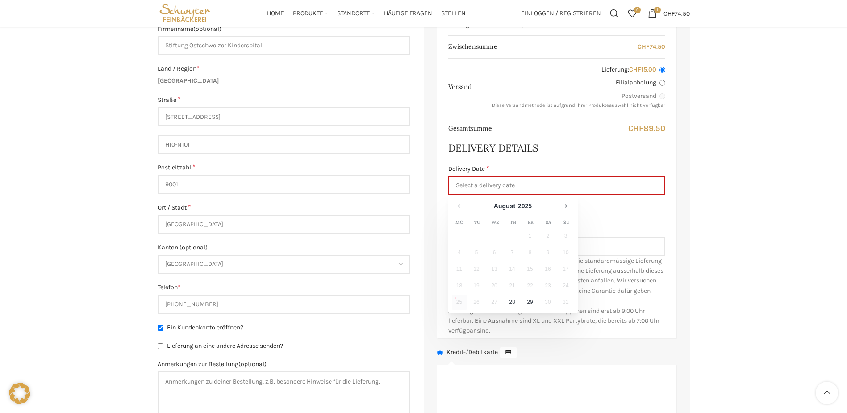 This screenshot has width=847, height=413. I want to click on span: 0, so click(637, 10).